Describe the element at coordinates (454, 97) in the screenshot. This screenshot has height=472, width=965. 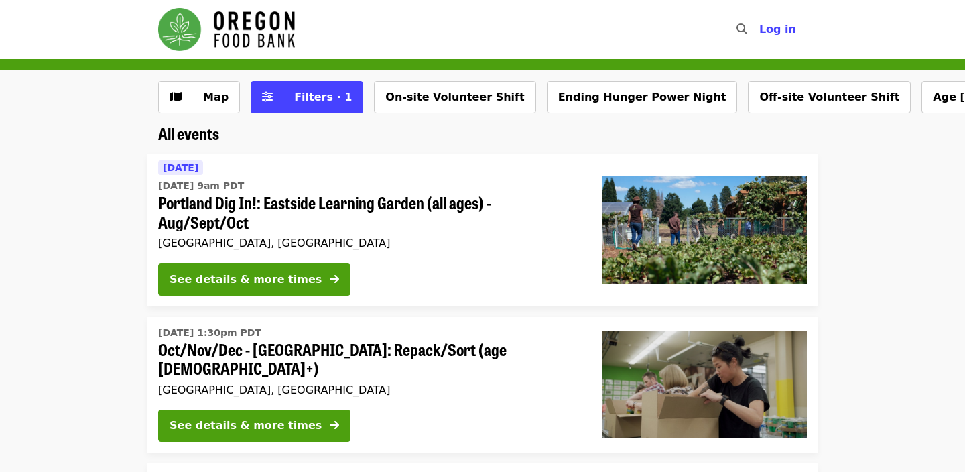
I see `button: On-site Volunteer Shift` at that location.